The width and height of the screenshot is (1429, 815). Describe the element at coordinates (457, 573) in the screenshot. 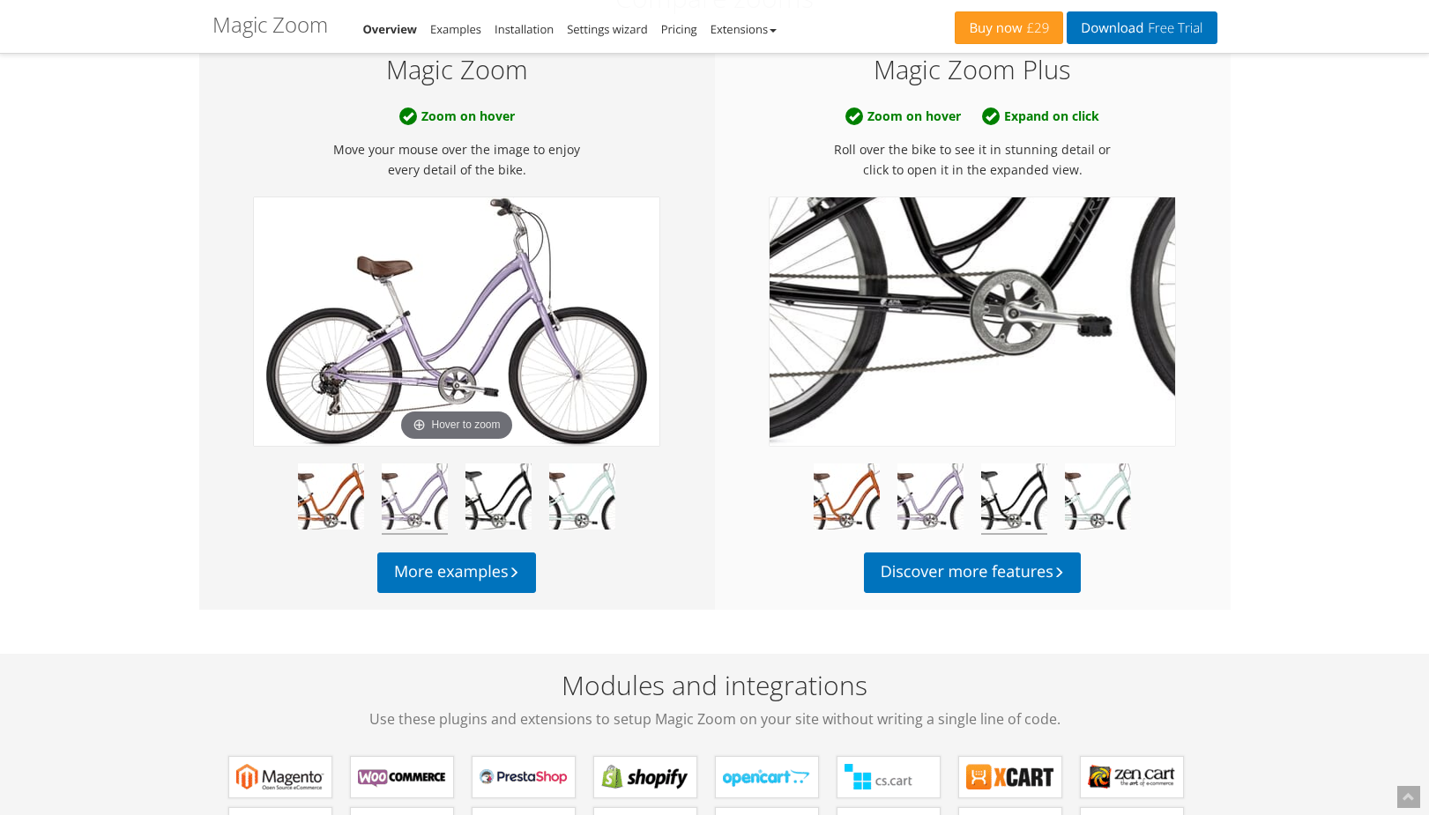

I see `a: More examples` at that location.